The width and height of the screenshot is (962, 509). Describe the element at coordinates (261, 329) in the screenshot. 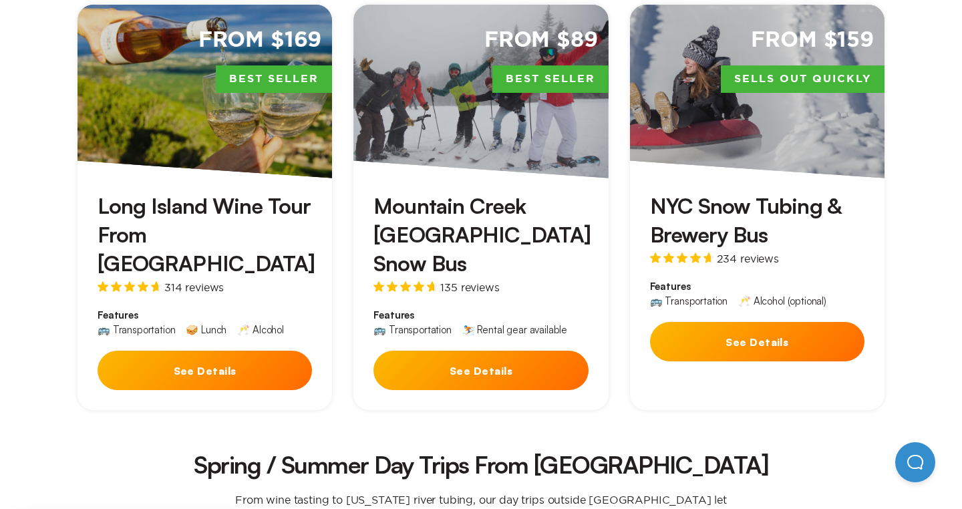

I see `div: 🥂 Alcohol` at that location.